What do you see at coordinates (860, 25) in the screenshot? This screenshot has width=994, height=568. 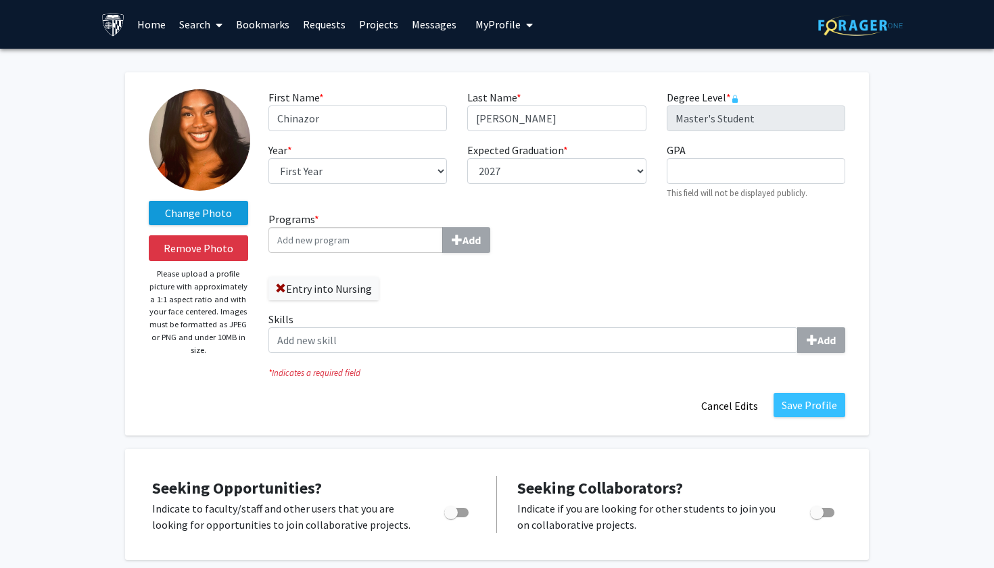 I see `img: ForagerOne Logo` at bounding box center [860, 25].